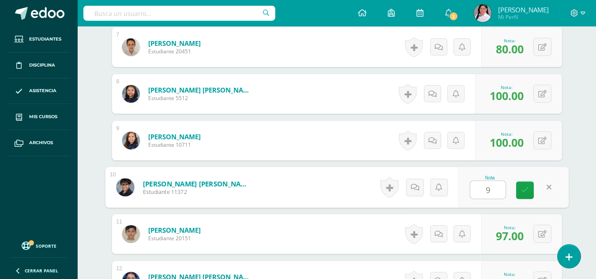  Describe the element at coordinates (179, 13) in the screenshot. I see `input: Busca un usuario...` at that location.